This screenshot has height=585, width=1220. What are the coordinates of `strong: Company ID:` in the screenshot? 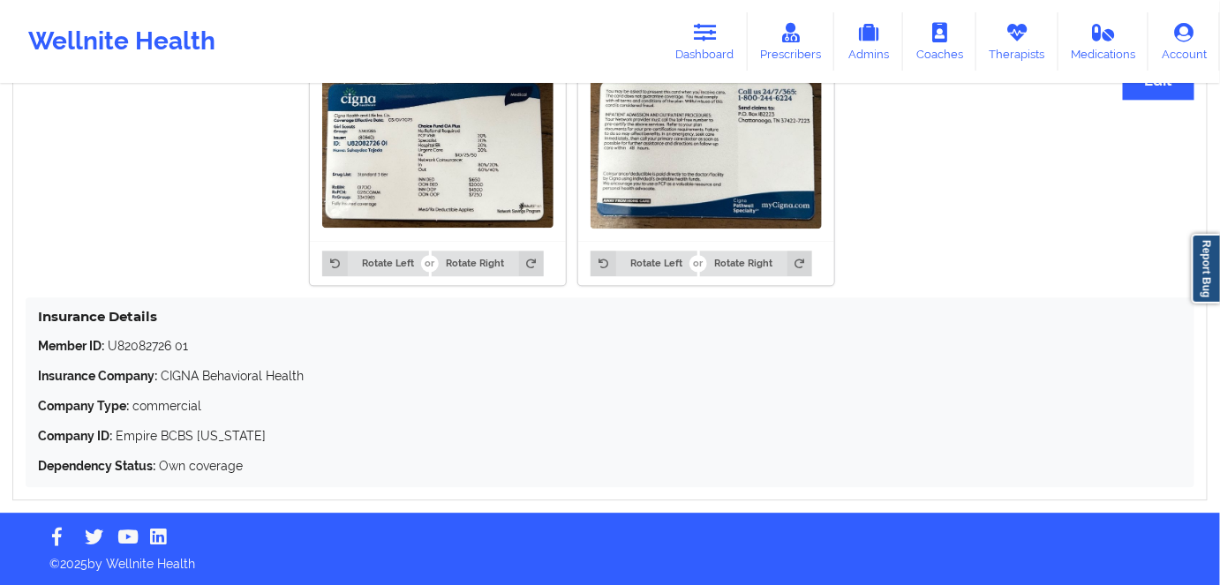 It's located at (75, 436).